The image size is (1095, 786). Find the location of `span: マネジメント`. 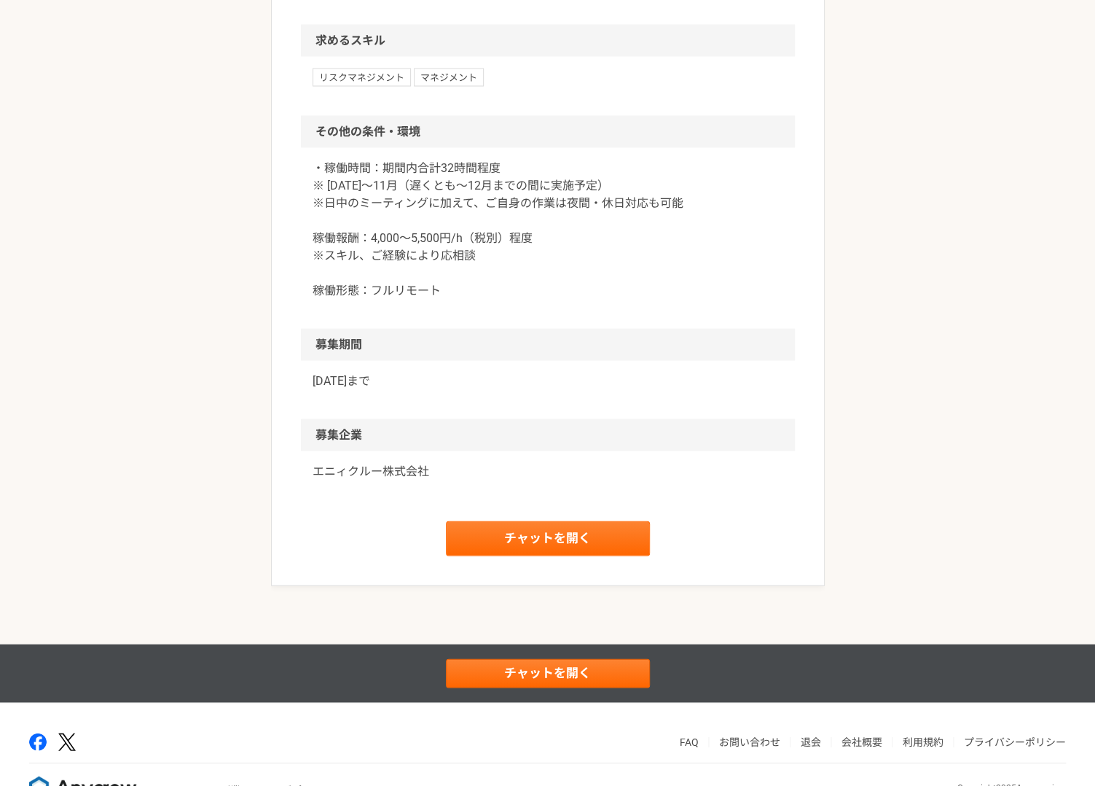

span: マネジメント is located at coordinates (449, 77).